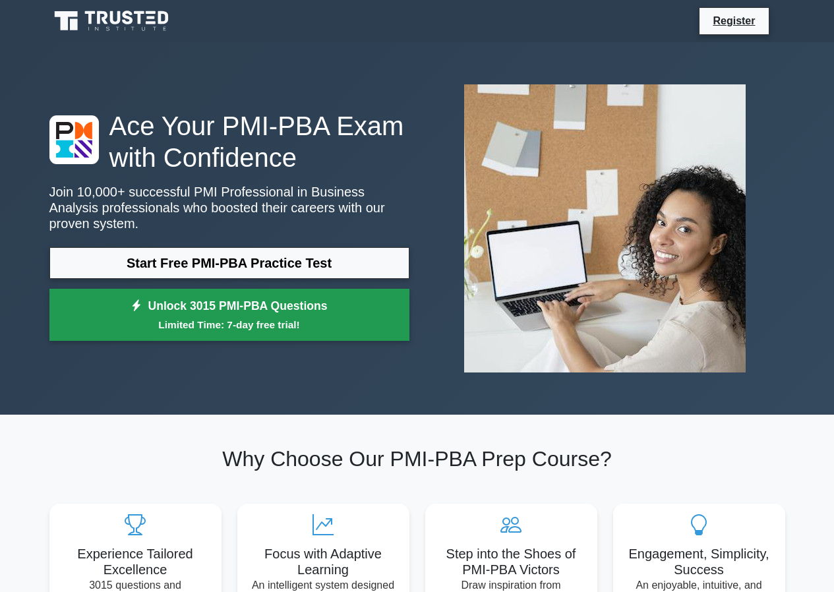 The image size is (834, 592). What do you see at coordinates (511, 562) in the screenshot?
I see `h5: Step into the Shoes of PMI-PBA Victors` at bounding box center [511, 562].